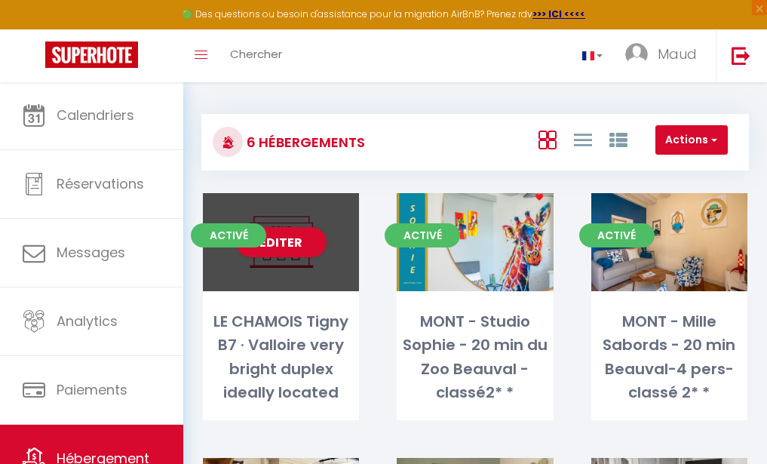 The width and height of the screenshot is (767, 464). I want to click on span: Calendriers, so click(95, 115).